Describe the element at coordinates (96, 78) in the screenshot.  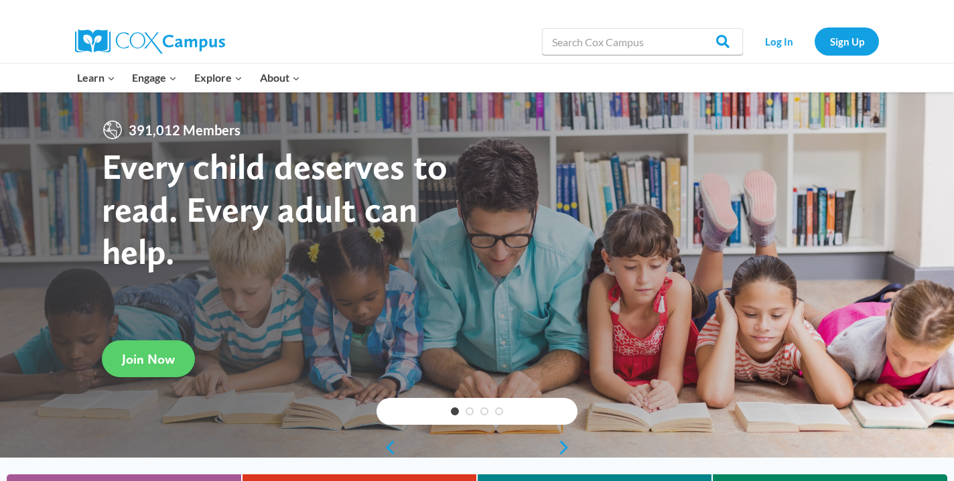
I see `span: Learn` at that location.